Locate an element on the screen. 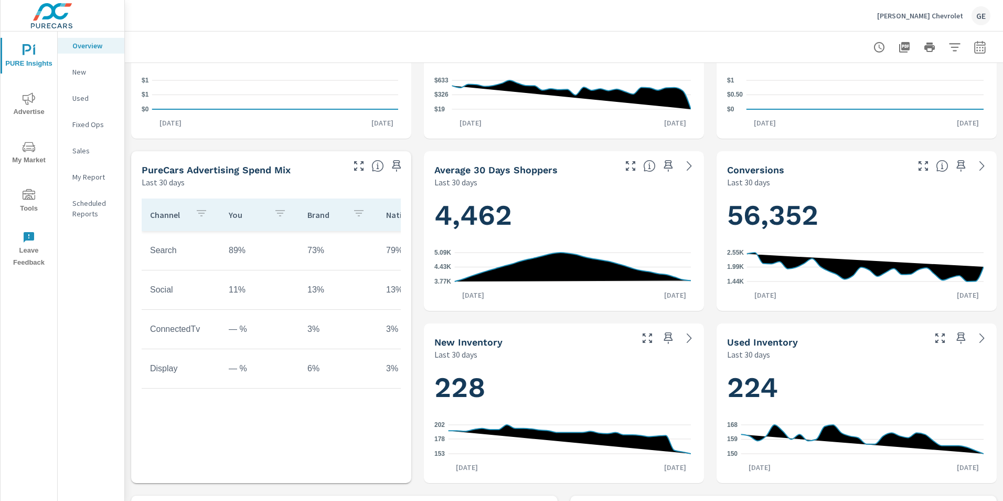 This screenshot has height=501, width=1003. text: $0 is located at coordinates (731, 109).